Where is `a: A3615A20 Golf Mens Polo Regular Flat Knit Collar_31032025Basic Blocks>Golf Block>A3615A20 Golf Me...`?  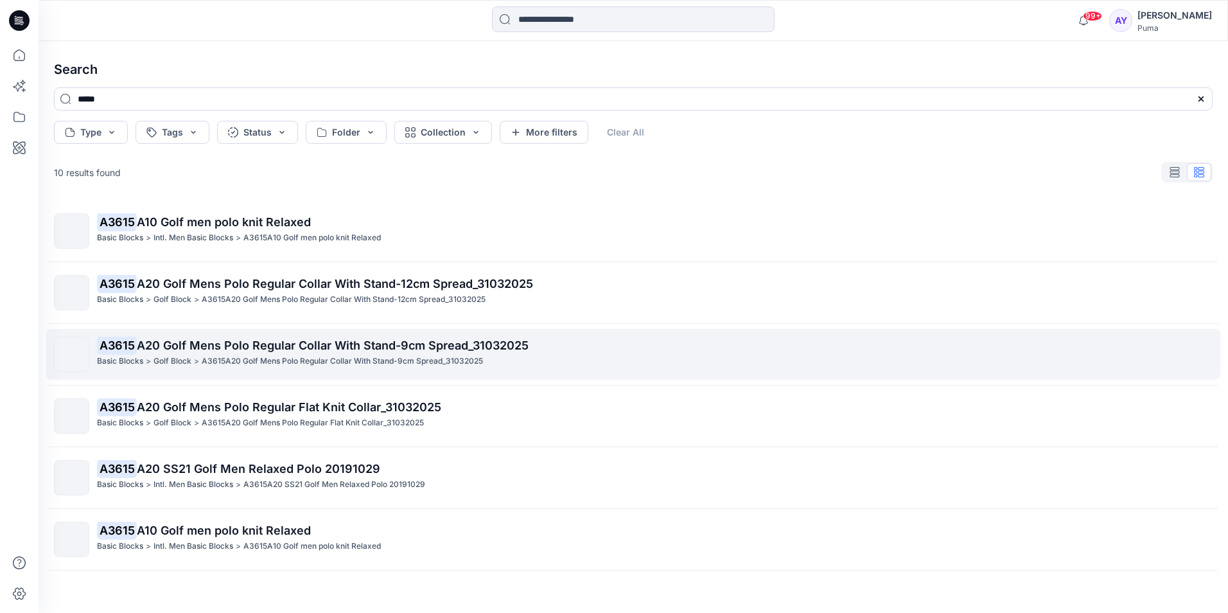 a: A3615A20 Golf Mens Polo Regular Flat Knit Collar_31032025Basic Blocks>Golf Block>A3615A20 Golf Me... is located at coordinates (633, 416).